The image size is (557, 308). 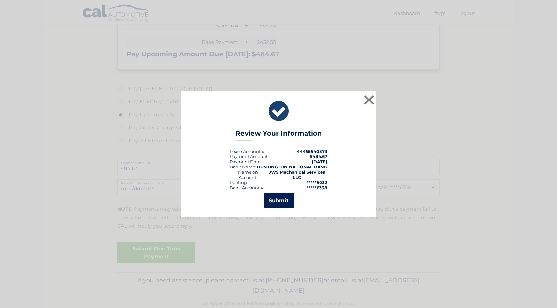 What do you see at coordinates (278, 135) in the screenshot?
I see `h3: Review Your Information` at bounding box center [278, 135].